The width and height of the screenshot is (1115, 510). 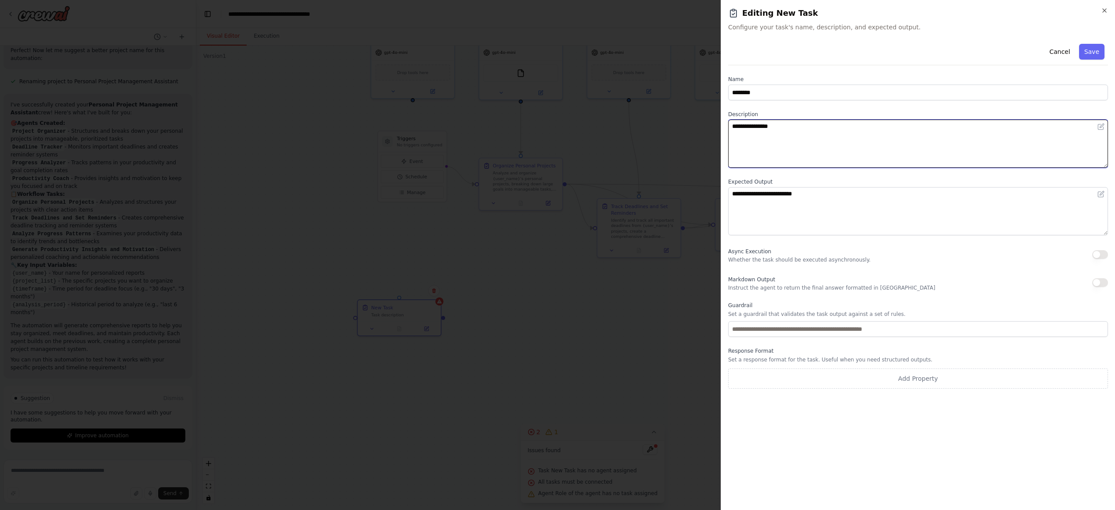 What do you see at coordinates (1092, 52) in the screenshot?
I see `button: Save` at bounding box center [1092, 52].